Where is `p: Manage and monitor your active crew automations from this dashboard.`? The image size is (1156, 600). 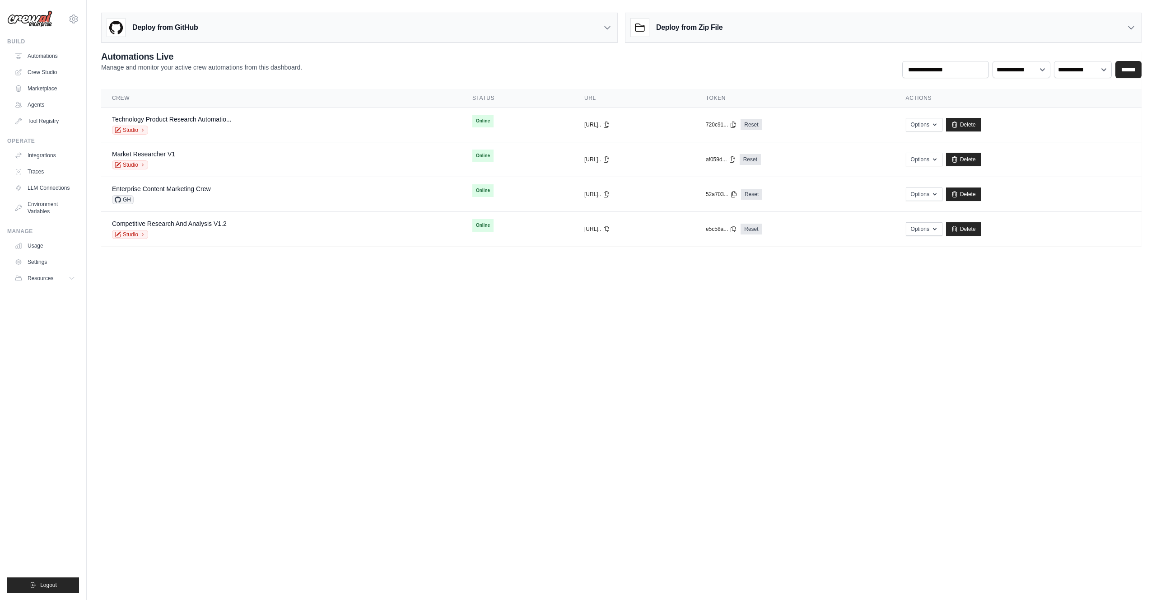 p: Manage and monitor your active crew automations from this dashboard. is located at coordinates (201, 67).